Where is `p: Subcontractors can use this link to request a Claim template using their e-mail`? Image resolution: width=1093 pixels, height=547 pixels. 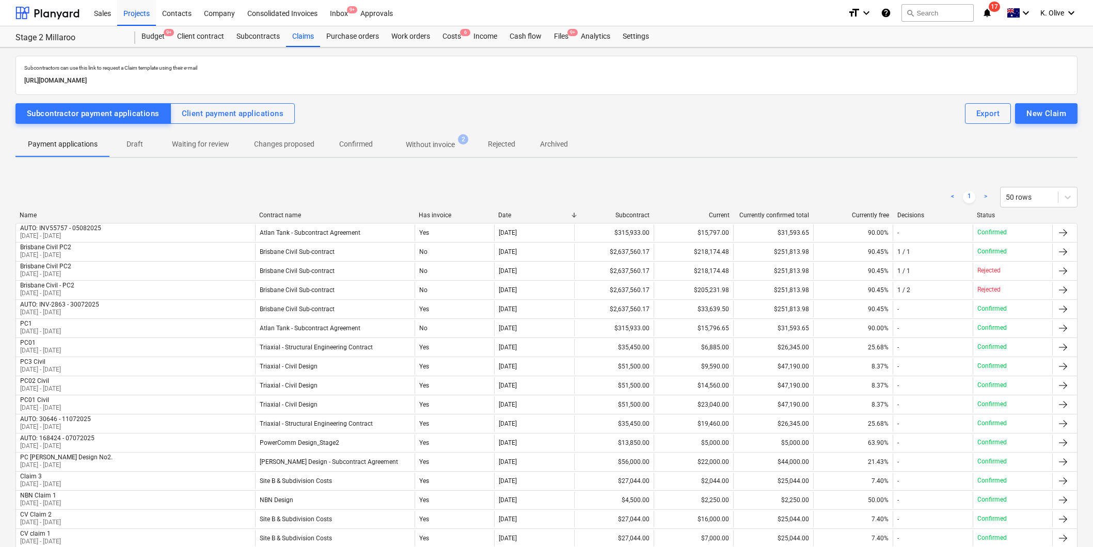
p: Subcontractors can use this link to request a Claim template using their e-mail is located at coordinates (546, 68).